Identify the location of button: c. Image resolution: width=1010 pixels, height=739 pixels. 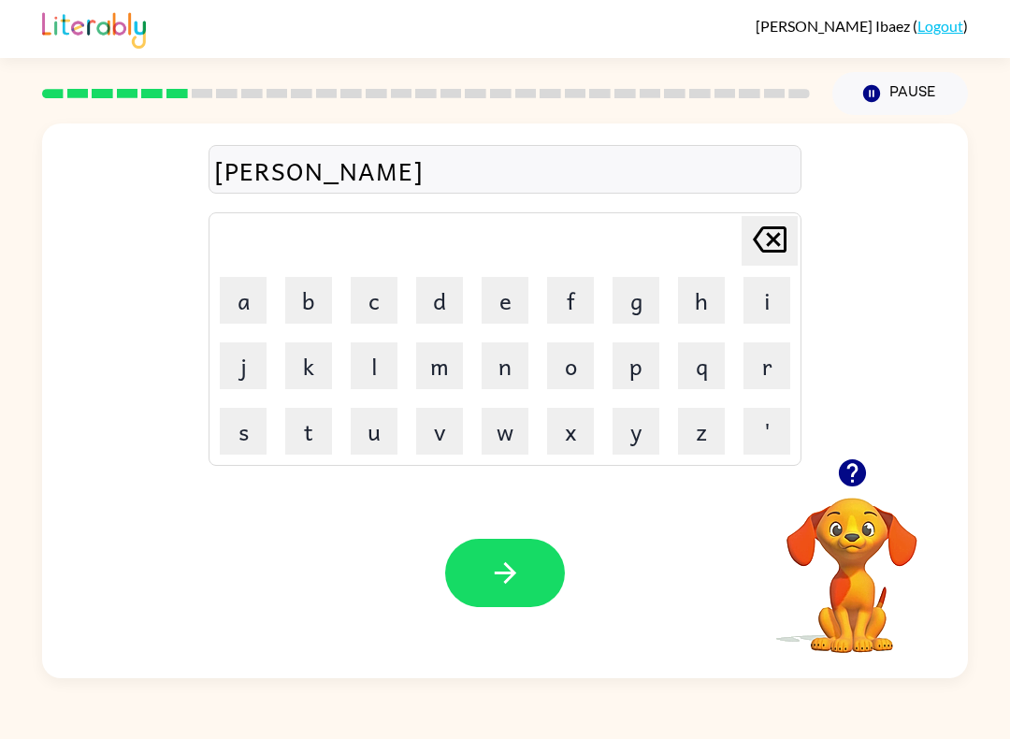
(374, 300).